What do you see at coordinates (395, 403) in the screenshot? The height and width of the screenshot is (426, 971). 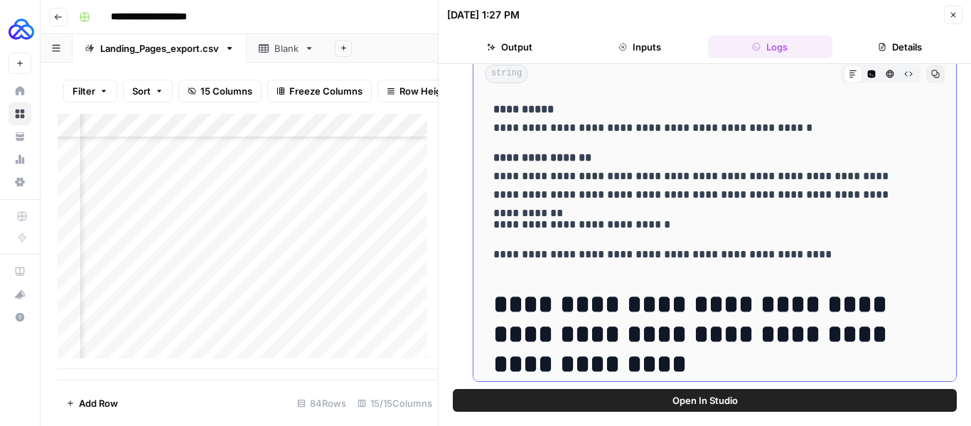 I see `div: 15/15 Columns` at bounding box center [395, 403].